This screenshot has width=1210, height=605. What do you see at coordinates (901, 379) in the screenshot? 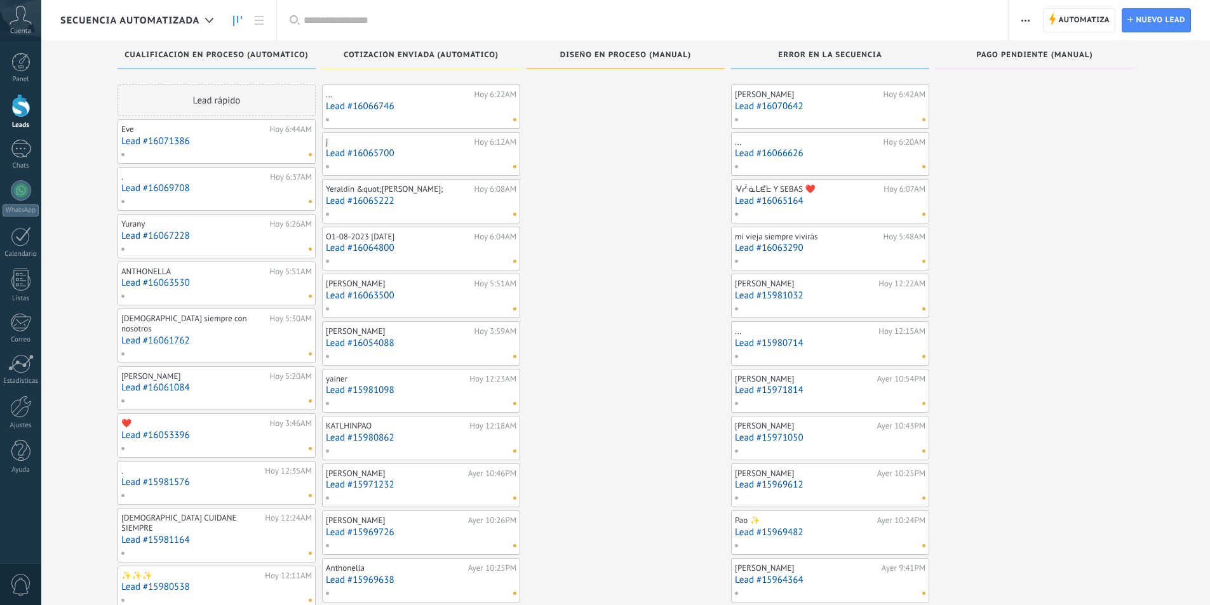
I see `div: Ayer 10:54PM` at bounding box center [901, 379].